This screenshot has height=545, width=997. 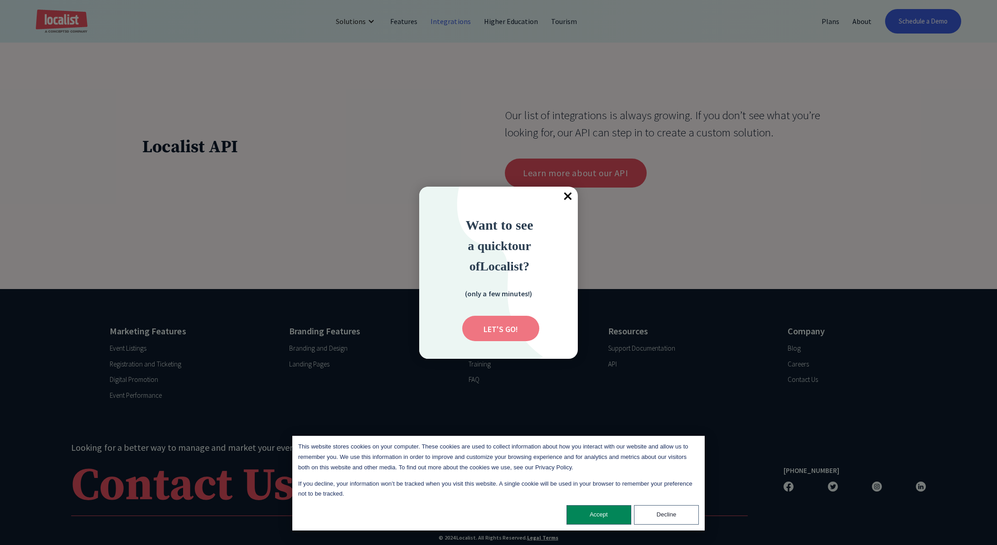 What do you see at coordinates (499, 490) in the screenshot?
I see `p: If you decline, your information won’t be tracked when you visit this website. A single cookie wi...` at bounding box center [499, 490].